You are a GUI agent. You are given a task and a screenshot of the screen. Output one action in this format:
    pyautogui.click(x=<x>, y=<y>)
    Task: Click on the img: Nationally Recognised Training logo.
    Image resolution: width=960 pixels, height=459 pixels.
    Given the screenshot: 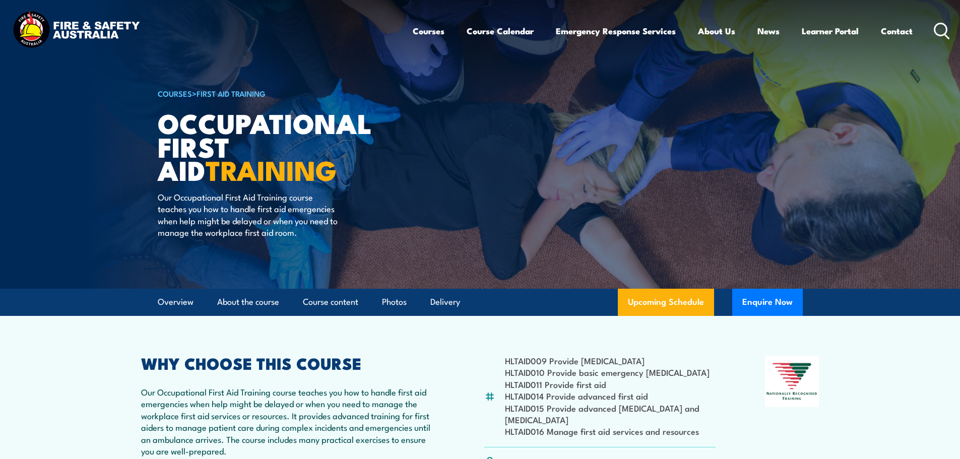 What is the action you would take?
    pyautogui.click(x=792, y=381)
    